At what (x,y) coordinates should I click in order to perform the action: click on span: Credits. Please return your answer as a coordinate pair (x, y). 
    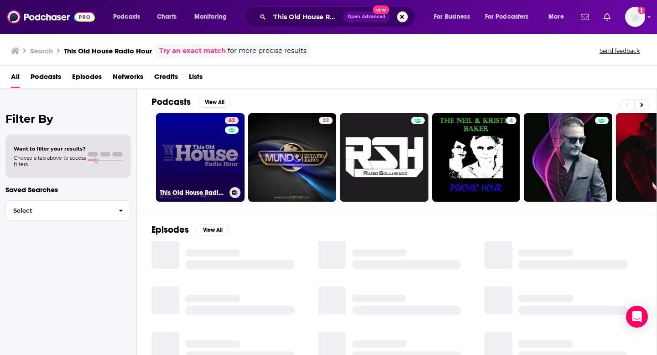
    Looking at the image, I should click on (166, 78).